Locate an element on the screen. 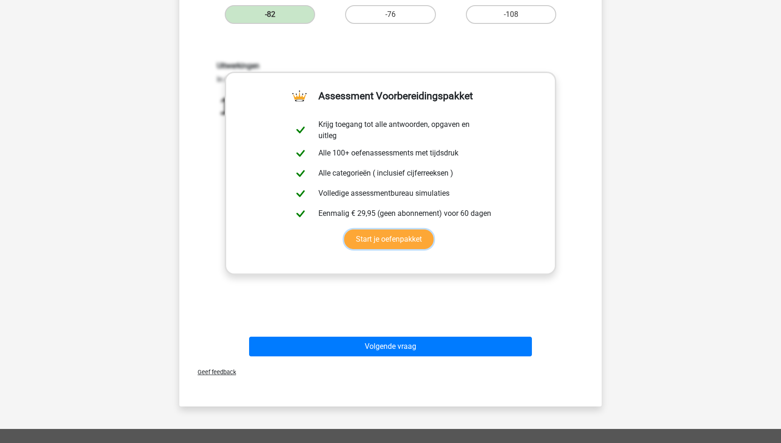  span: Geef feedback is located at coordinates (213, 372).